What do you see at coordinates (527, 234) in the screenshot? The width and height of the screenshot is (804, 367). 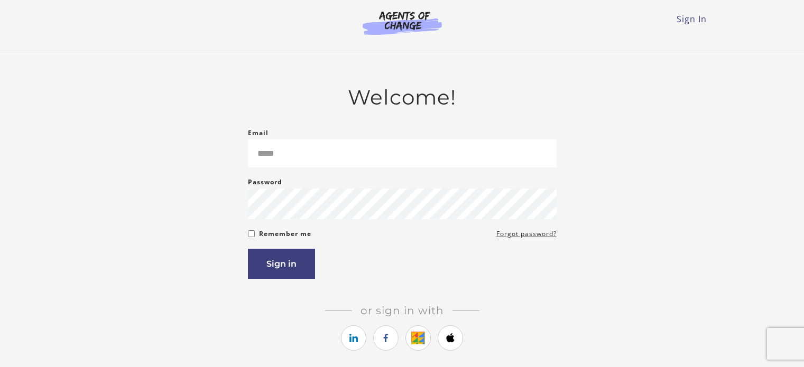 I see `a: Forgot password?` at bounding box center [527, 234].